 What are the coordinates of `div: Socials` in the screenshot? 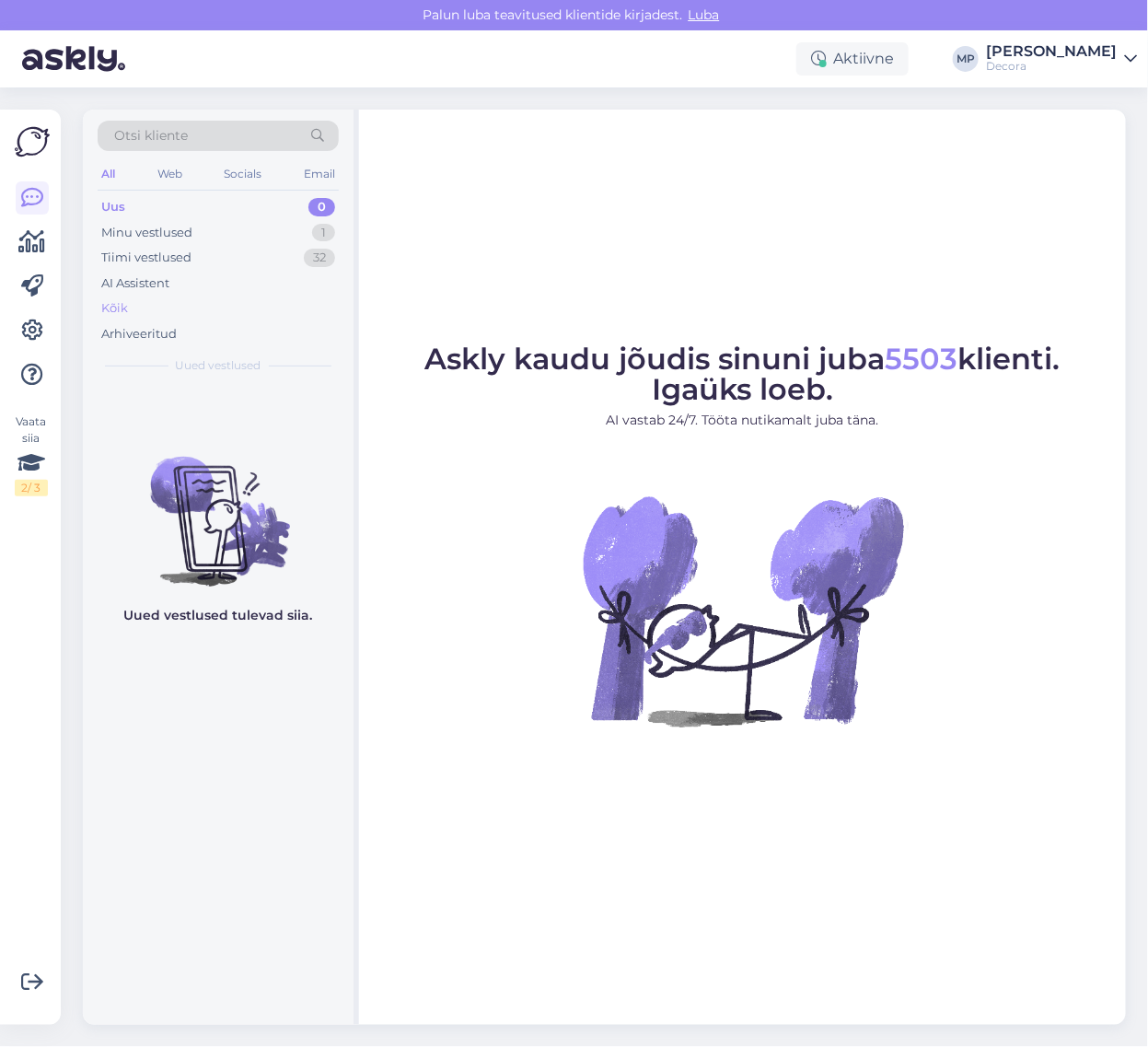 It's located at (243, 174).